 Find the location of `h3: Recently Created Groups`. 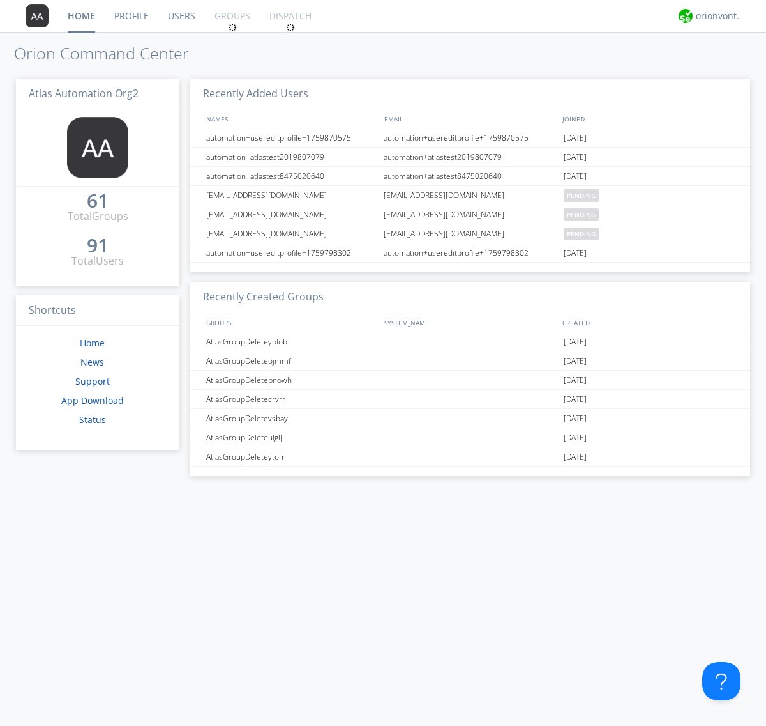

h3: Recently Created Groups is located at coordinates (470, 297).